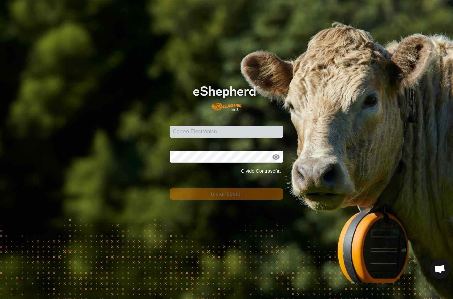 This screenshot has width=453, height=299. I want to click on a: Olvidó Contraseña, so click(261, 171).